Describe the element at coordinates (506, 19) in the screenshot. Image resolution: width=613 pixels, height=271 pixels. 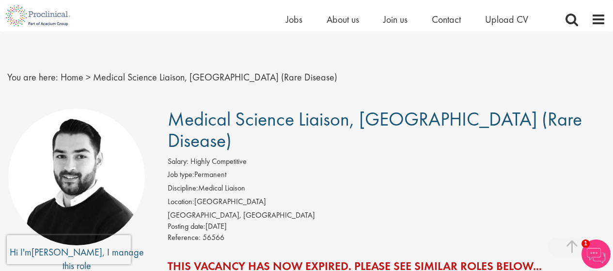
I see `a: Upload CV` at that location.